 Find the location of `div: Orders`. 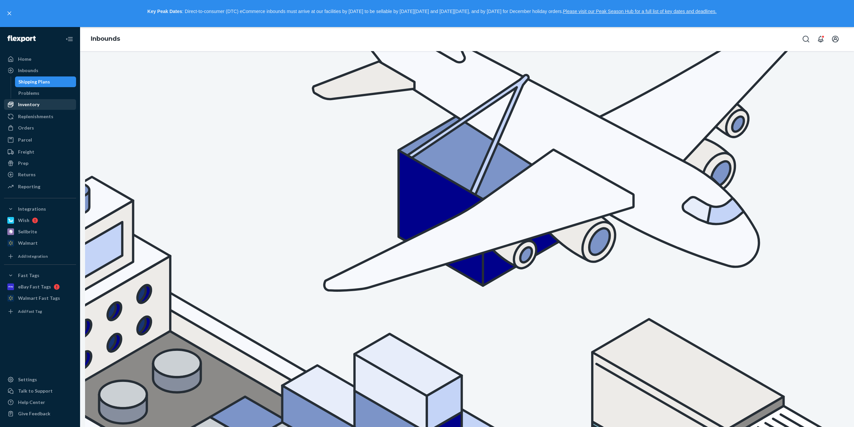

div: Orders is located at coordinates (26, 128).